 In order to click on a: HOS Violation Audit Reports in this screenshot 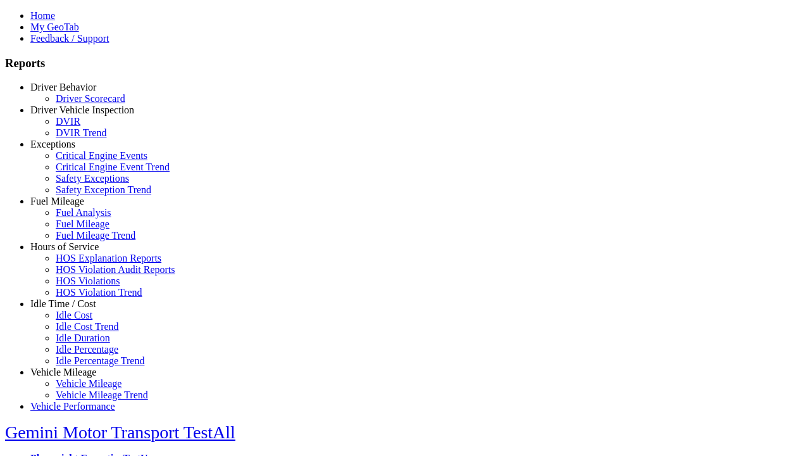, I will do `click(115, 269)`.